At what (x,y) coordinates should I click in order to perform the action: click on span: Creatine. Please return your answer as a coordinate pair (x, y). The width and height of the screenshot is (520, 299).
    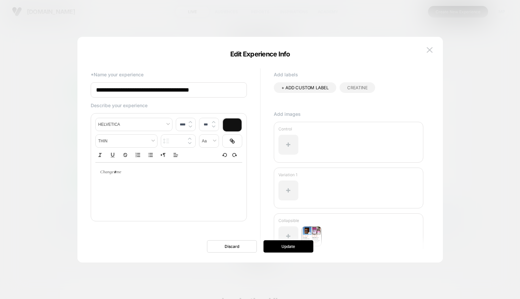
    Looking at the image, I should click on (357, 88).